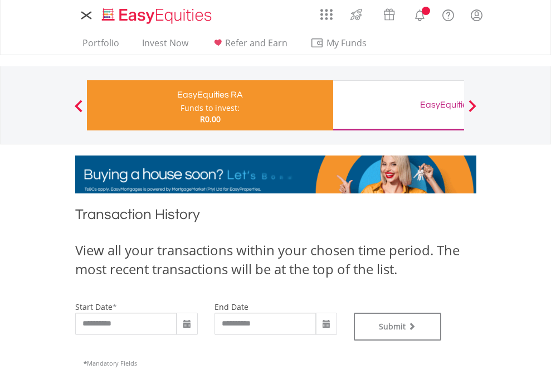 The image size is (551, 374). I want to click on a: FAQ's and Support, so click(448, 14).